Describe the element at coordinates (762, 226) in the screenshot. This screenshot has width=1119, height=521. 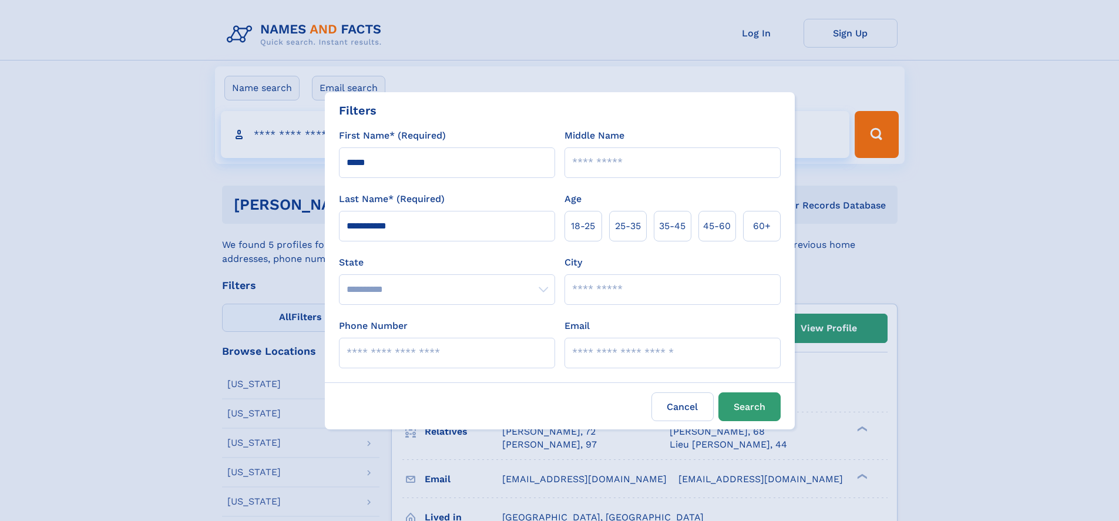
I see `span: 60+` at that location.